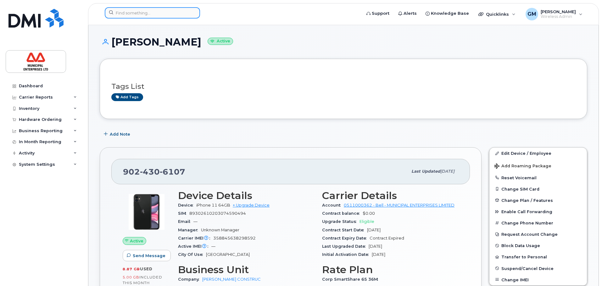  I want to click on button: Send Message, so click(146, 256).